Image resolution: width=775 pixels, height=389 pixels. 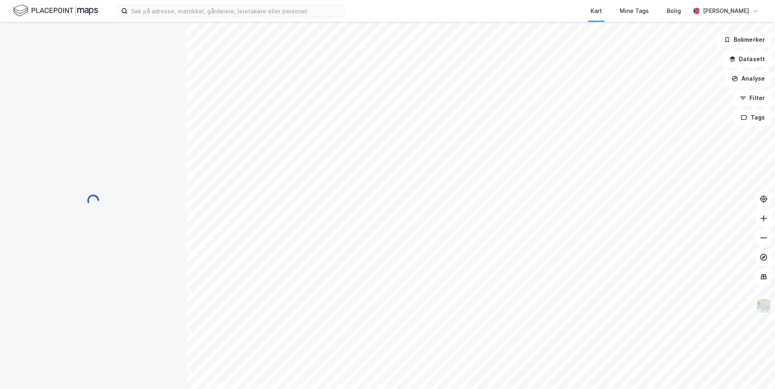 What do you see at coordinates (752, 98) in the screenshot?
I see `button: Filter` at bounding box center [752, 98].